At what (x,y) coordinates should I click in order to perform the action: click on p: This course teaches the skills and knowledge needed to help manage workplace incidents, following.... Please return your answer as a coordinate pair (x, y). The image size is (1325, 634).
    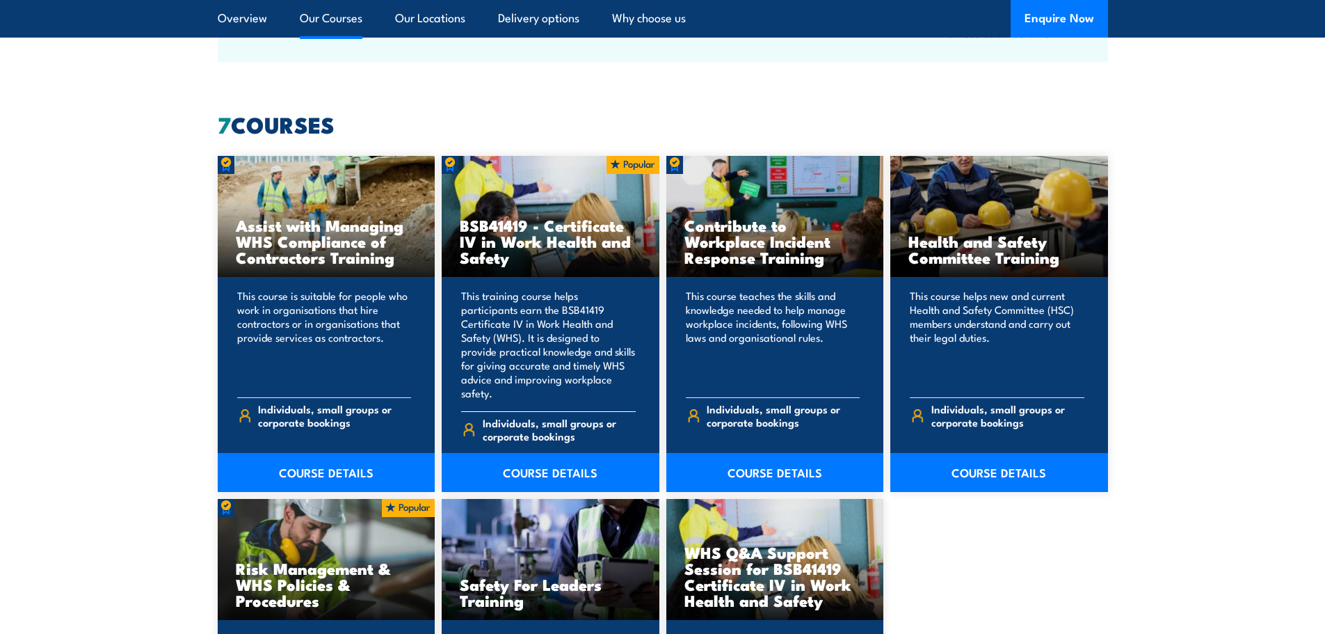
    Looking at the image, I should click on (773, 337).